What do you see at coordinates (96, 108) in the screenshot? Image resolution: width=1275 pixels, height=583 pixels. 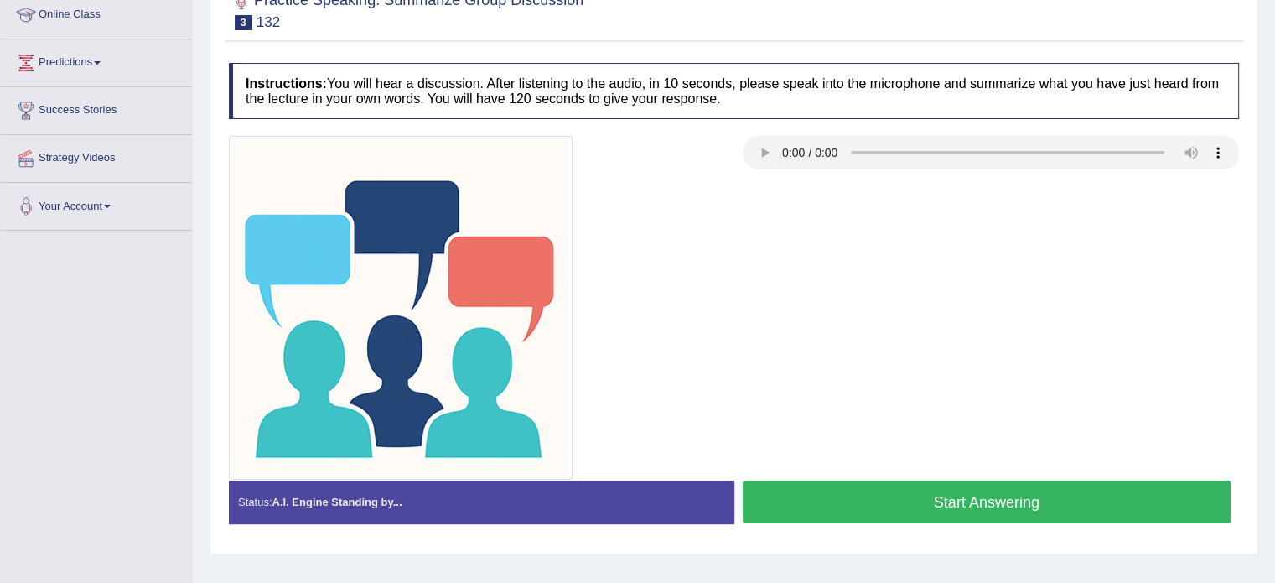 I see `a: Success Stories` at bounding box center [96, 108].